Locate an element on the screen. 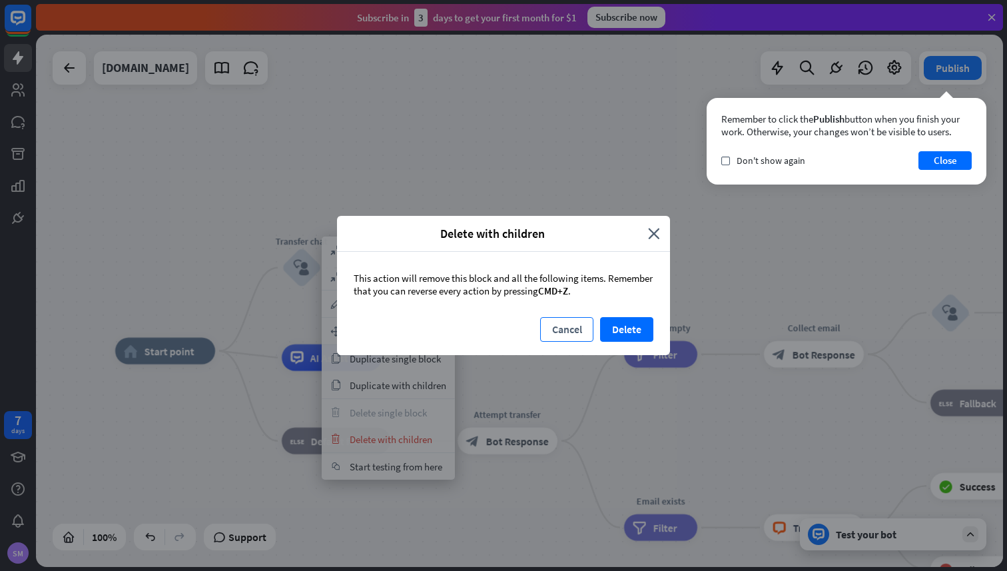  button: Open LiveChat chat widget is located at coordinates (31, 25).